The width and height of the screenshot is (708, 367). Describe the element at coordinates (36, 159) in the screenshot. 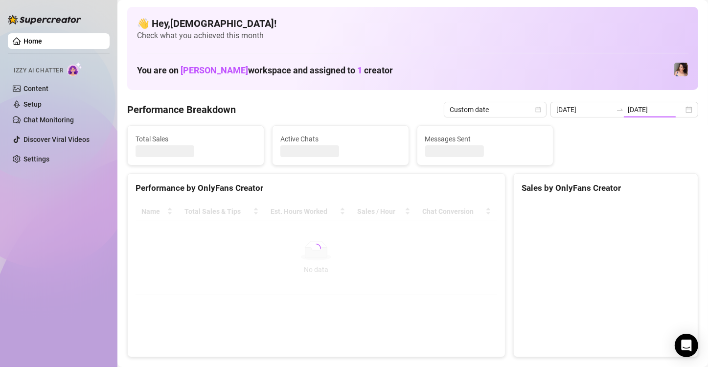

I see `a: Settings` at that location.